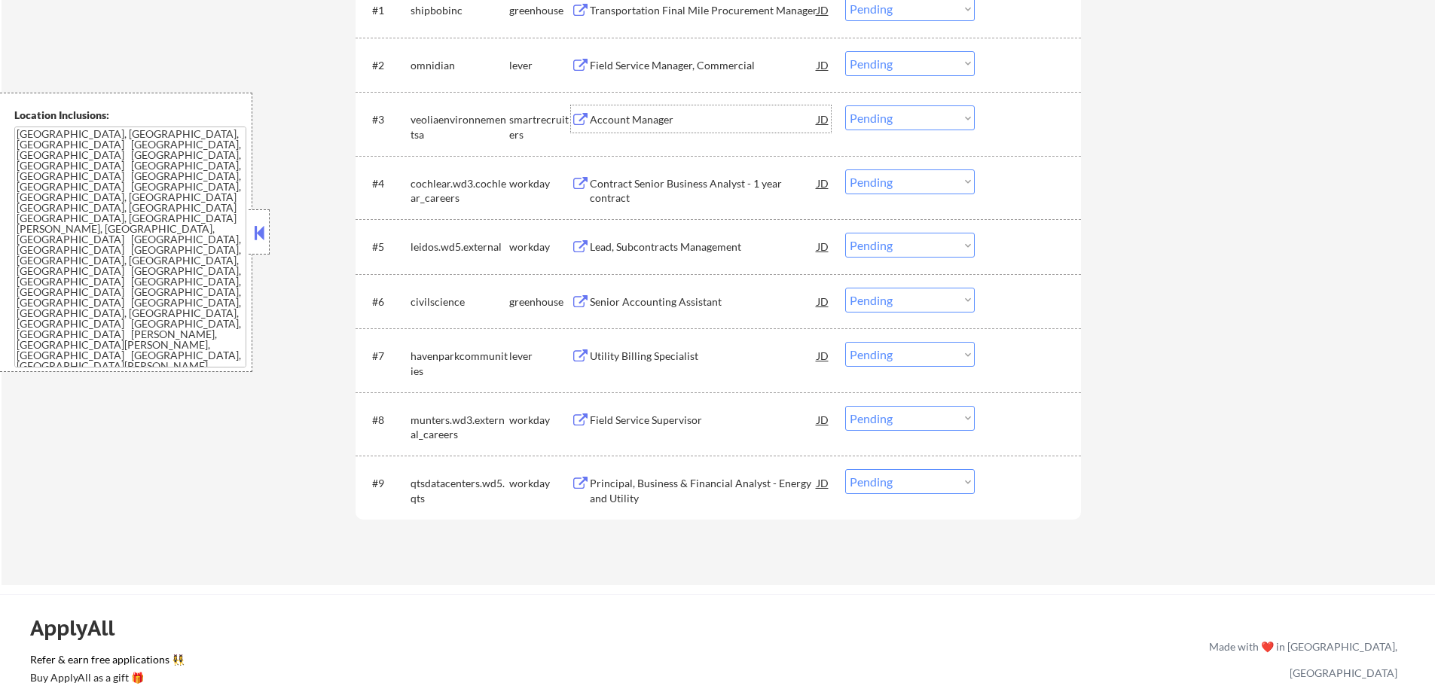 The height and width of the screenshot is (686, 1435). I want to click on div: Principal, Business & Financial Analyst - Energy and Utility, so click(704, 490).